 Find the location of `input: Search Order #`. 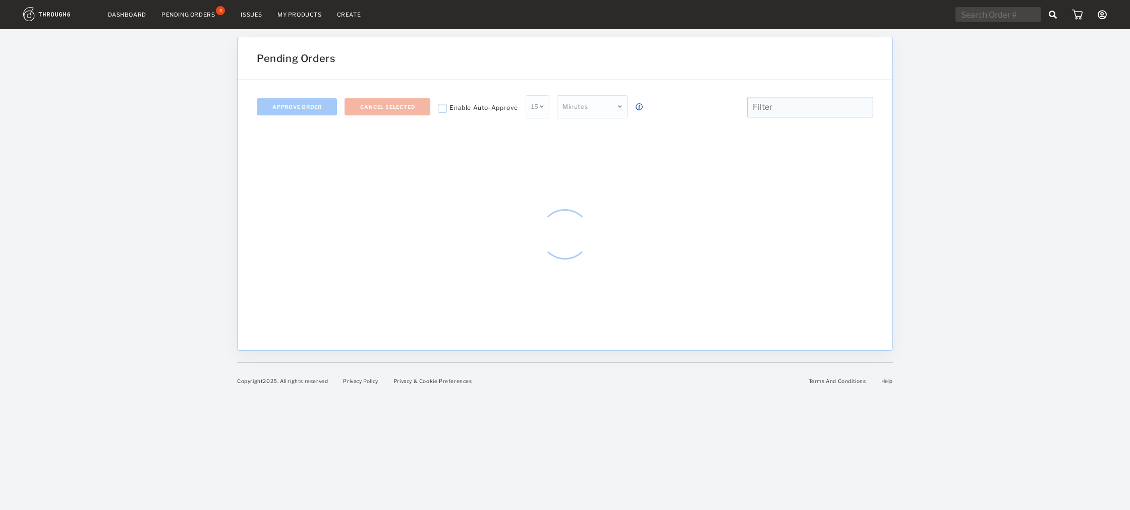

input: Search Order # is located at coordinates (998, 15).